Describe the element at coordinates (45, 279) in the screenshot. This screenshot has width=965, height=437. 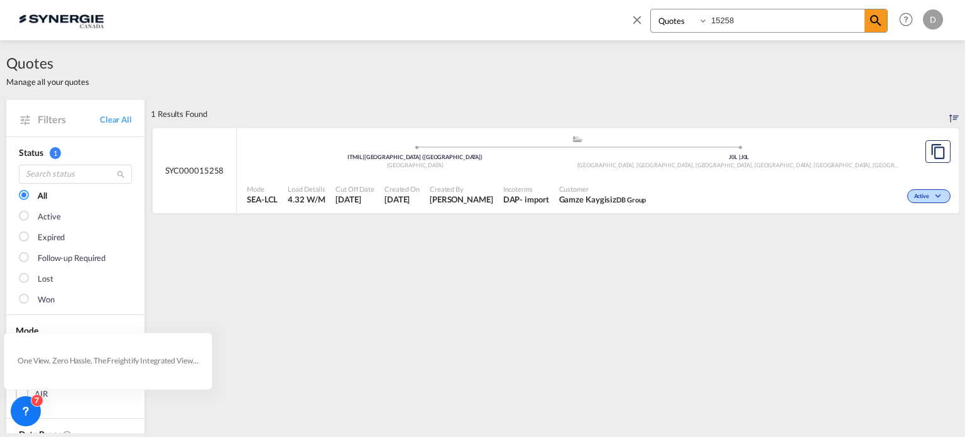
I see `div: Lost` at that location.